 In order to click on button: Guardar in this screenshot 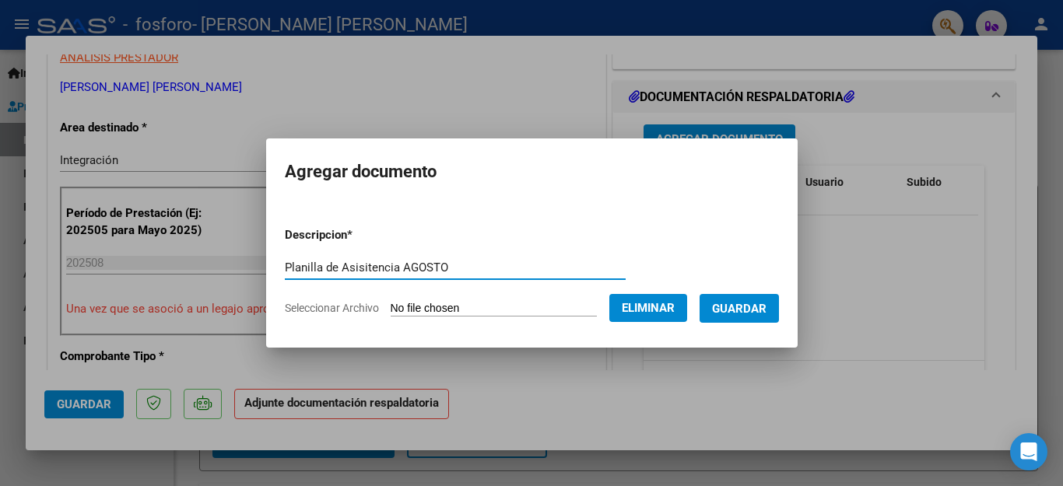, I will do `click(739, 308)`.